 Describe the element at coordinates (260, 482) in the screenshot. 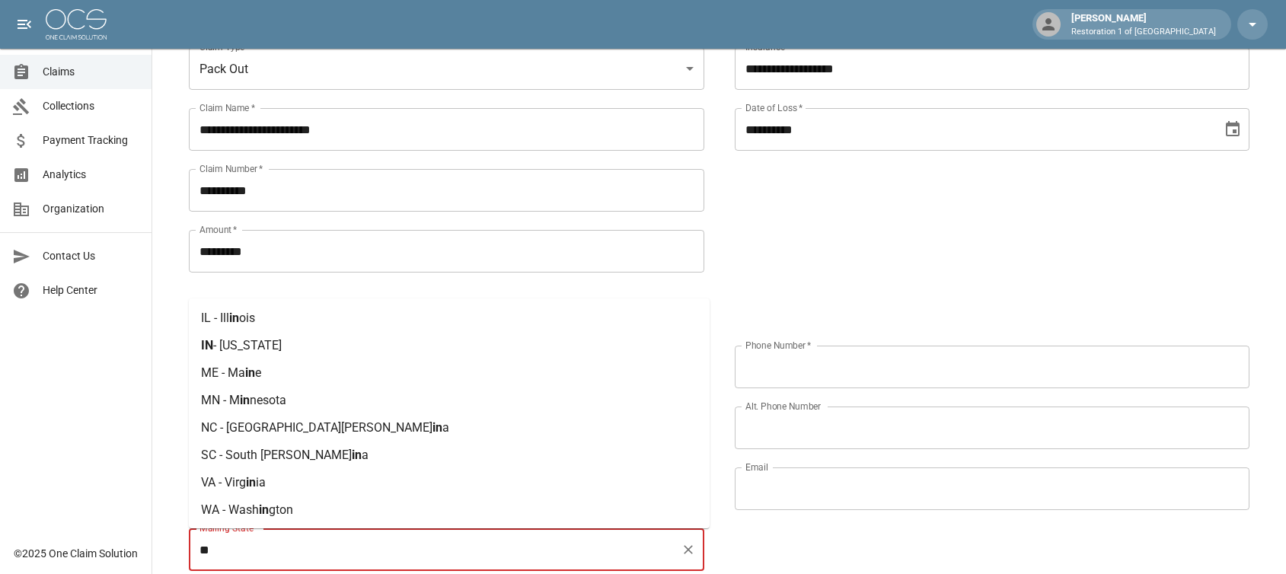

I see `span: ia` at that location.